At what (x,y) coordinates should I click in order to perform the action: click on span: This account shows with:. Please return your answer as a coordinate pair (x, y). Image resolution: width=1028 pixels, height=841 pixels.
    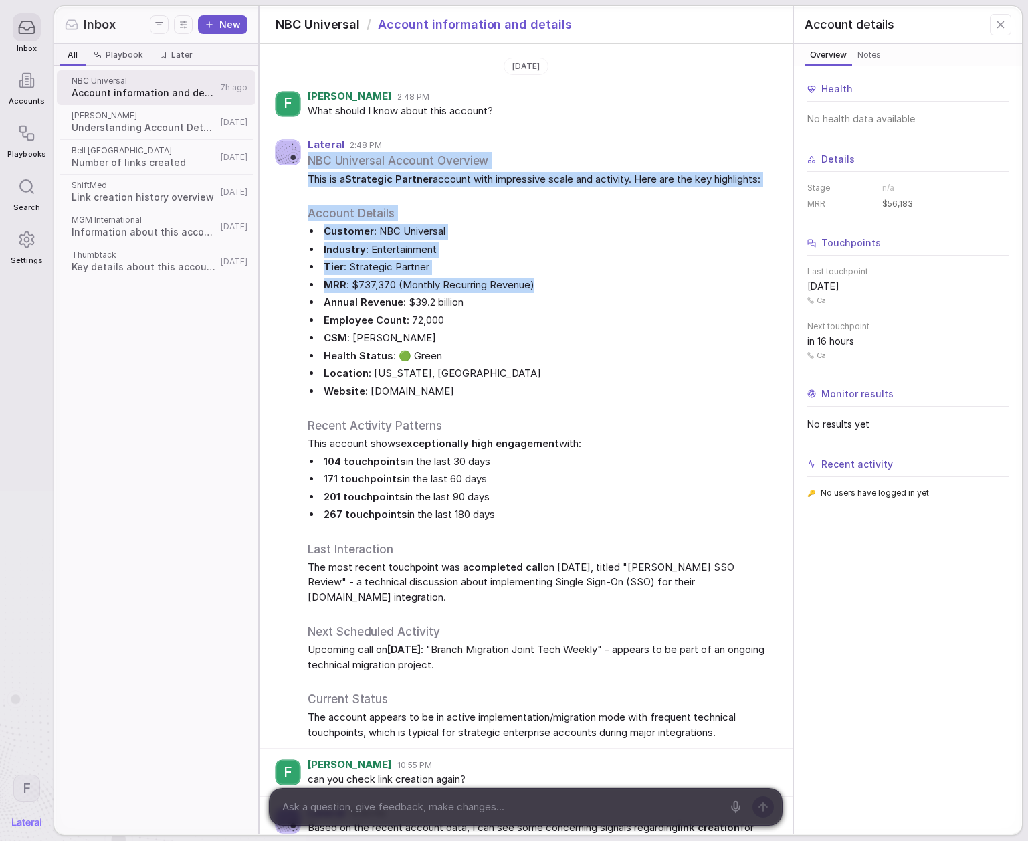
    Looking at the image, I should click on (539, 444).